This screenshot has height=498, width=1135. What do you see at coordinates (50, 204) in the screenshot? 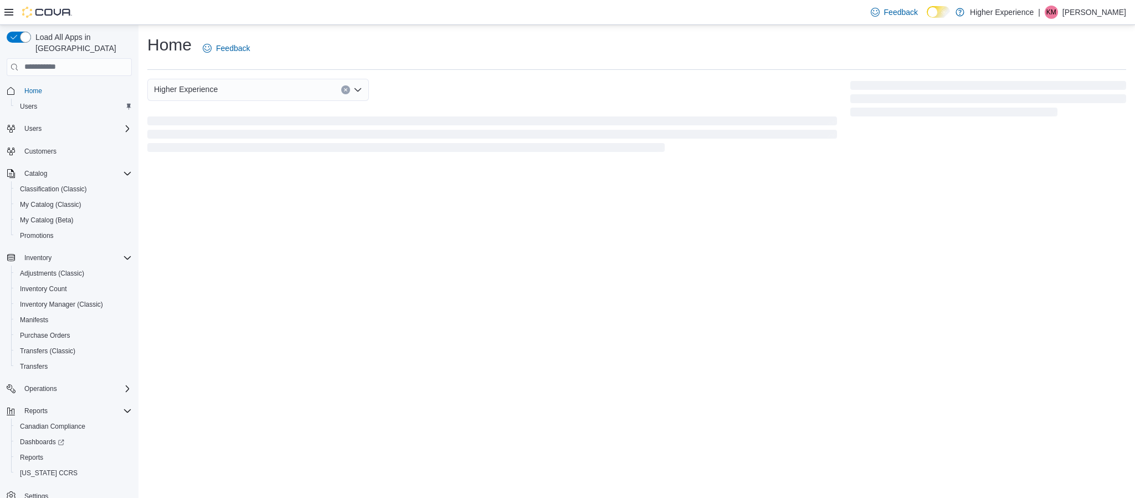
I see `a: My Catalog (Classic)` at bounding box center [50, 204].